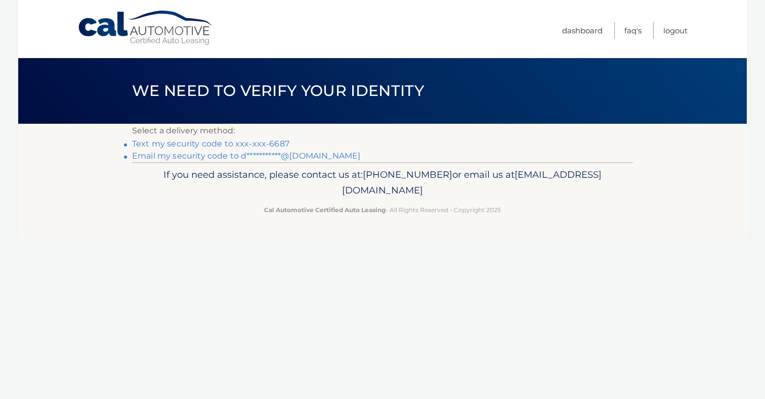 Image resolution: width=765 pixels, height=399 pixels. I want to click on a: Text my security code to xxx-xxx-6687, so click(210, 144).